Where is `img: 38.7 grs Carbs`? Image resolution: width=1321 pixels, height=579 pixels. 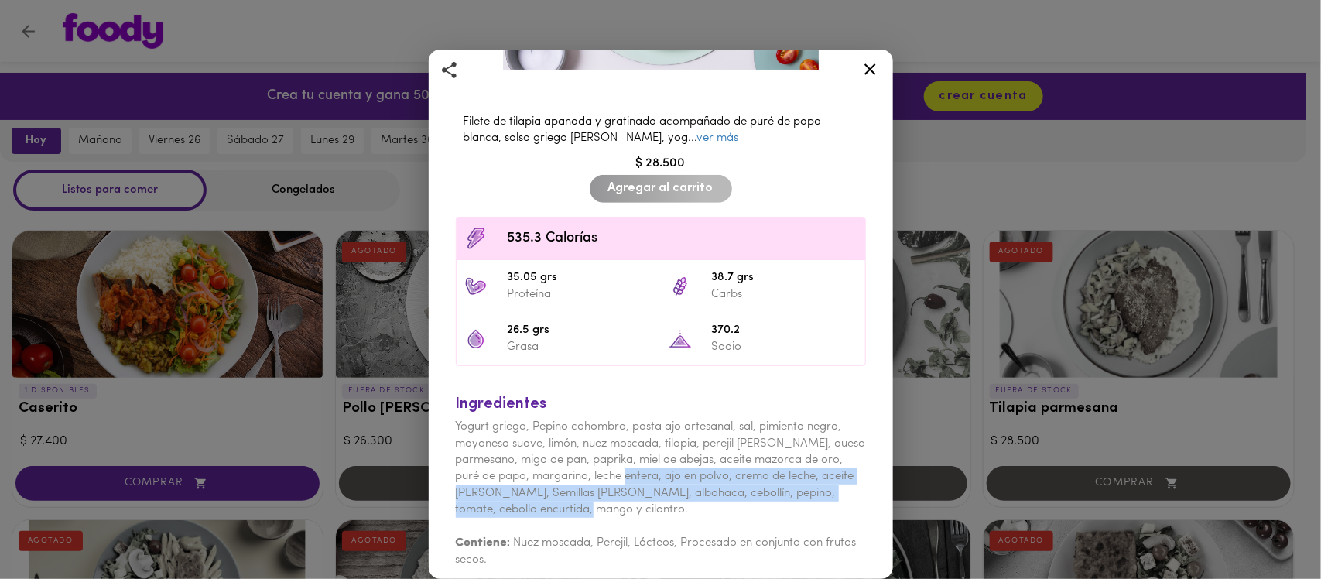 img: 38.7 grs Carbs is located at coordinates (680, 286).